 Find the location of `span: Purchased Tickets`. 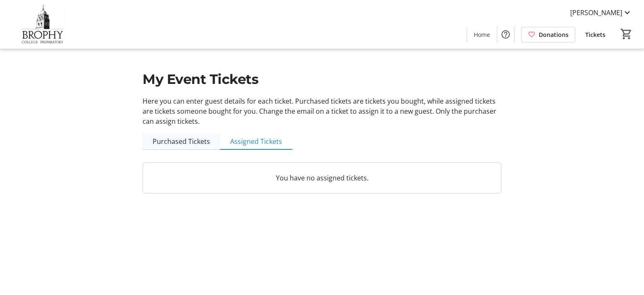

span: Purchased Tickets is located at coordinates (181, 141).